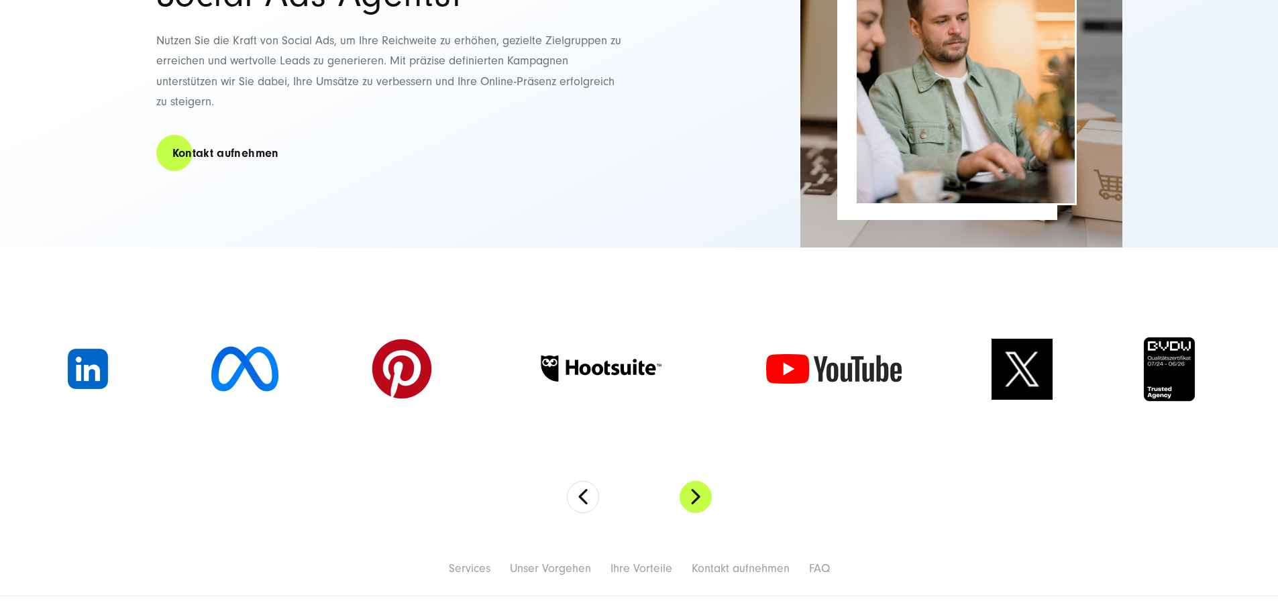  Describe the element at coordinates (583, 497) in the screenshot. I see `button: Previous` at that location.